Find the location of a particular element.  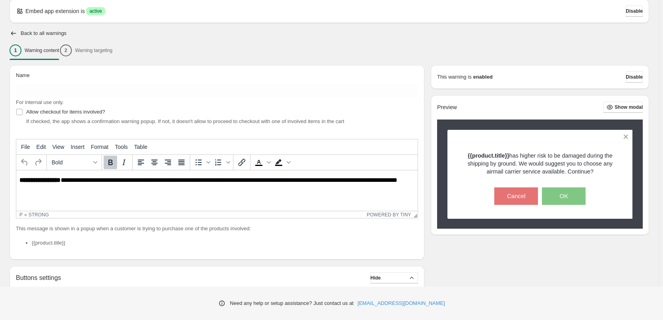

span: For internal use only. is located at coordinates (40, 102).